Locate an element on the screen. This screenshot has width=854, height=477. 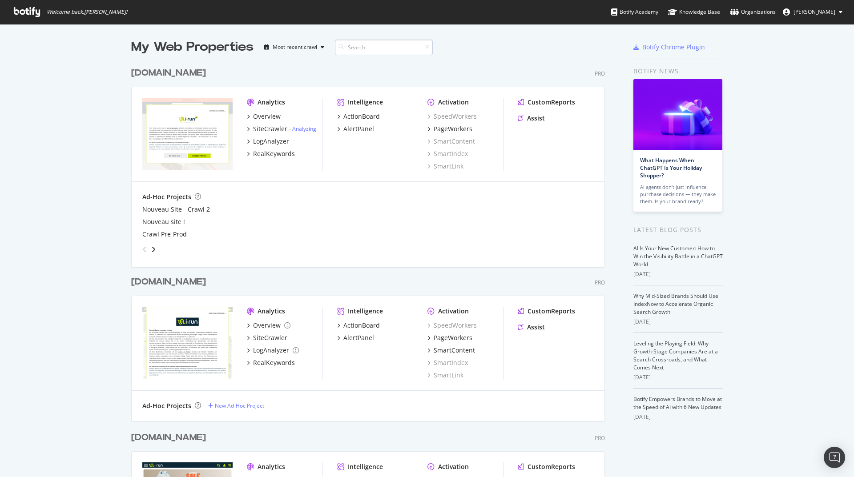
a: Botify Chrome Plugin is located at coordinates (669, 47).